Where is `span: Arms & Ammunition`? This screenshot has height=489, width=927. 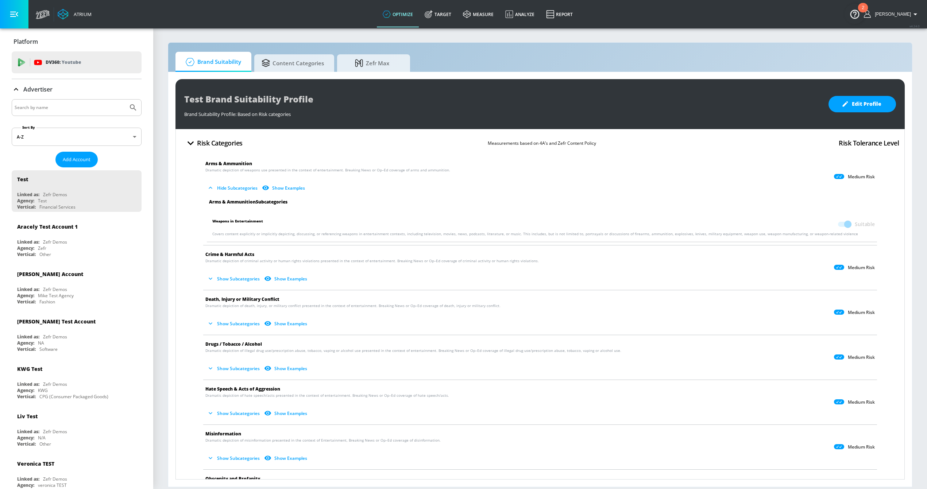 span: Arms & Ammunition is located at coordinates (229, 163).